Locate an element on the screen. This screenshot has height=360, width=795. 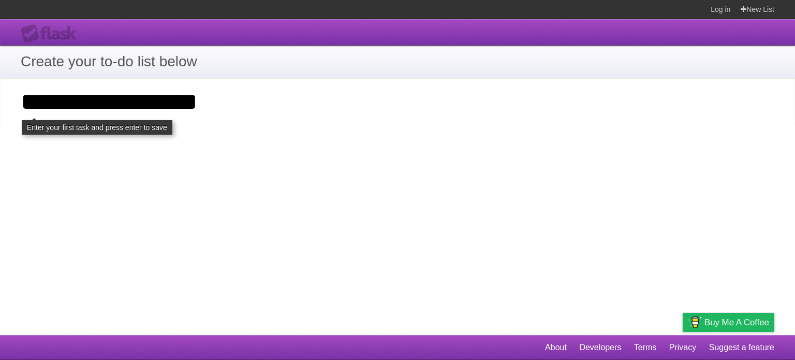
a: Privacy is located at coordinates (683, 347).